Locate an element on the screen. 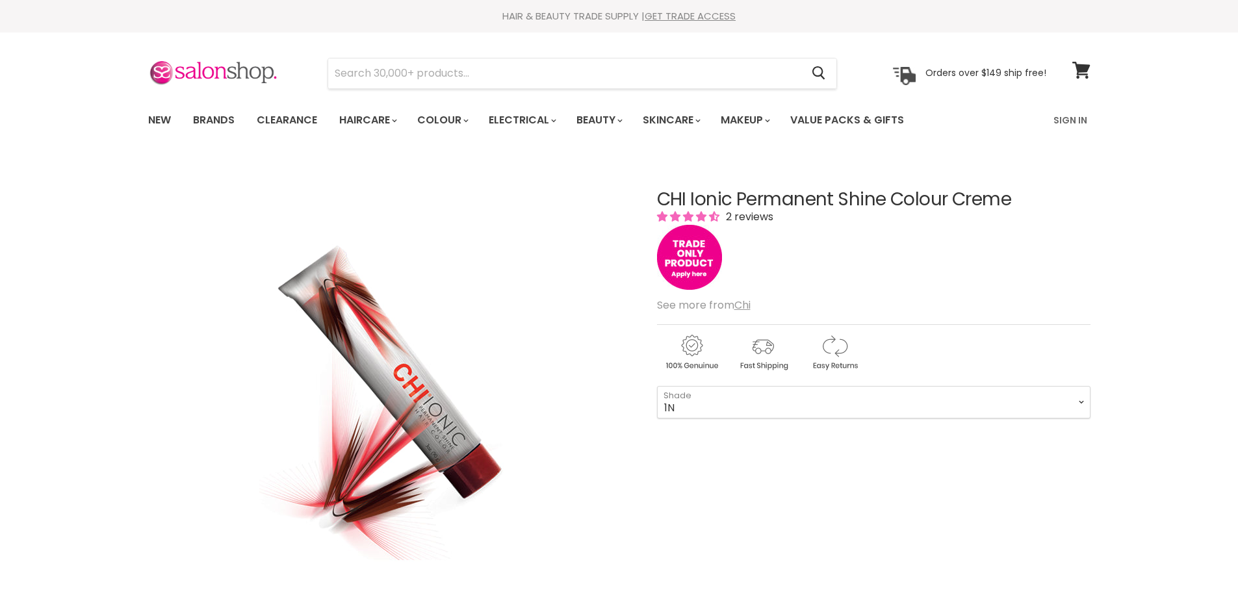 This screenshot has width=1238, height=614. a: Makeup is located at coordinates (744, 120).